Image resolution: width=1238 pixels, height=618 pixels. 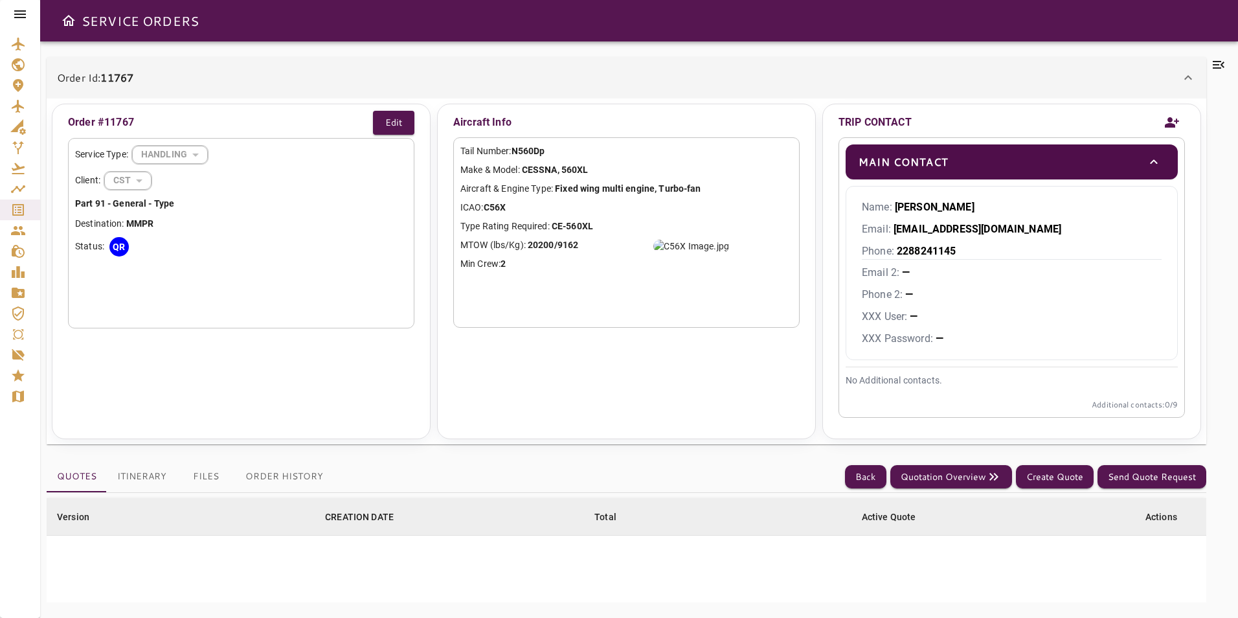 What do you see at coordinates (1011, 273) in the screenshot?
I see `p: Email 2:` at bounding box center [1011, 273].